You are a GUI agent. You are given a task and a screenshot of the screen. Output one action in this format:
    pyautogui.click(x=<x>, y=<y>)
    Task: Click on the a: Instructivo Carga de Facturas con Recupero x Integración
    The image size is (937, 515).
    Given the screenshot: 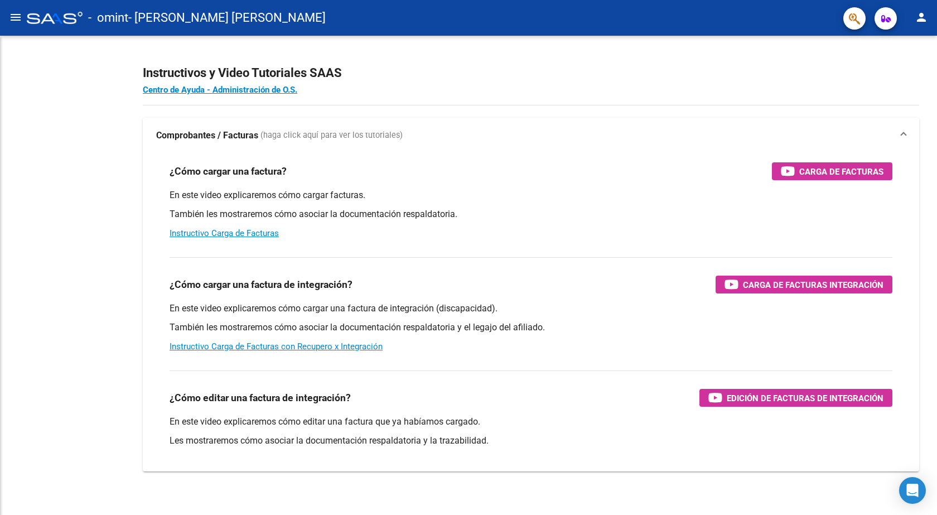 What is the action you would take?
    pyautogui.click(x=276, y=346)
    